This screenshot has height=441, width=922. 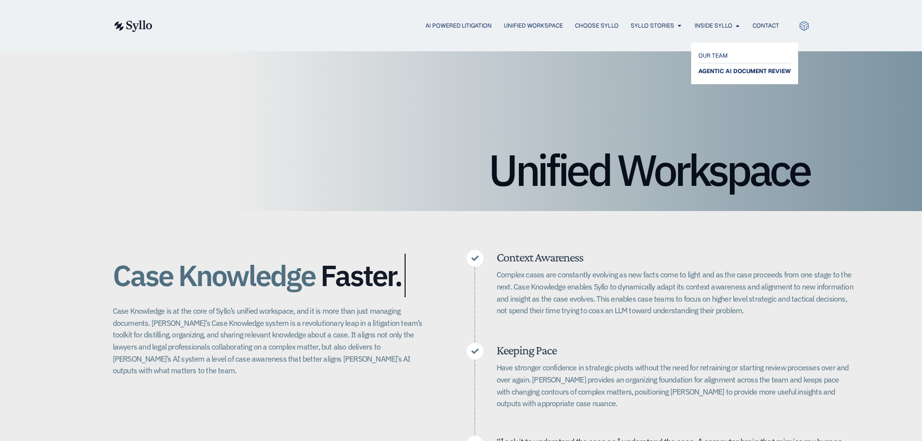 I want to click on a: OUR TEAM, so click(x=744, y=56).